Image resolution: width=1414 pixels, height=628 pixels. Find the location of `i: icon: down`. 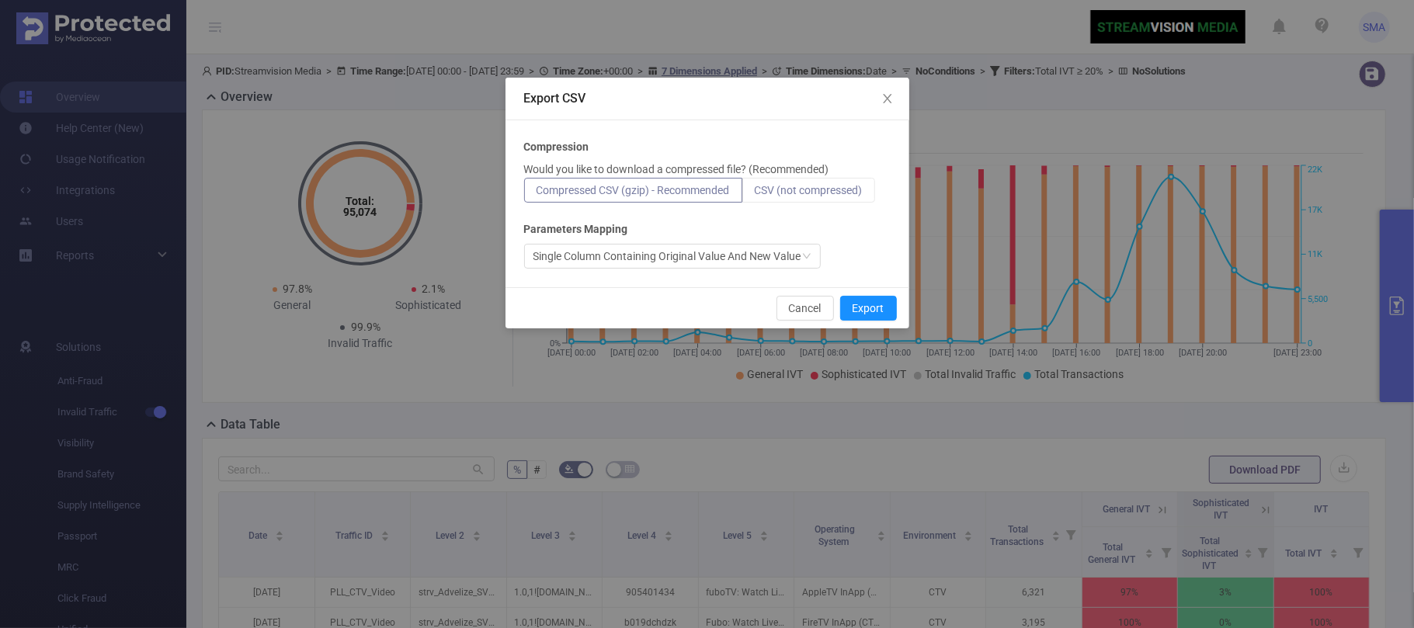

i: icon: down is located at coordinates (807, 257).